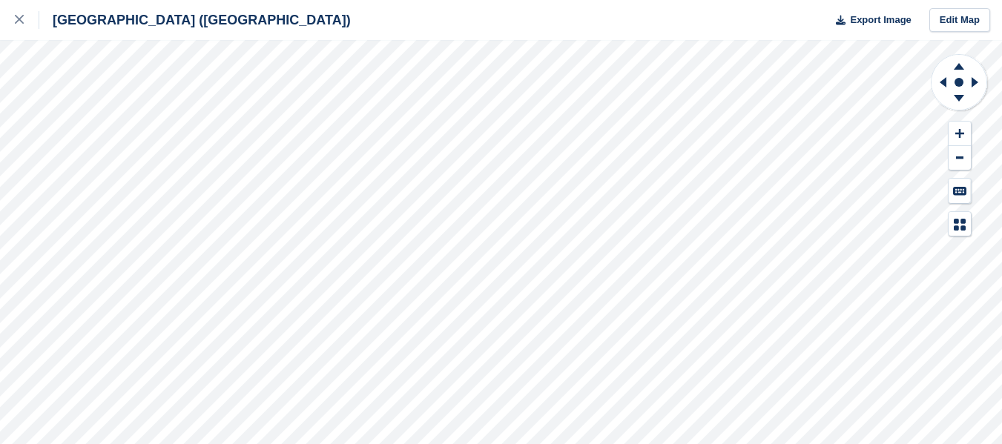 This screenshot has width=1002, height=444. What do you see at coordinates (960, 134) in the screenshot?
I see `button: Zoom In` at bounding box center [960, 134].